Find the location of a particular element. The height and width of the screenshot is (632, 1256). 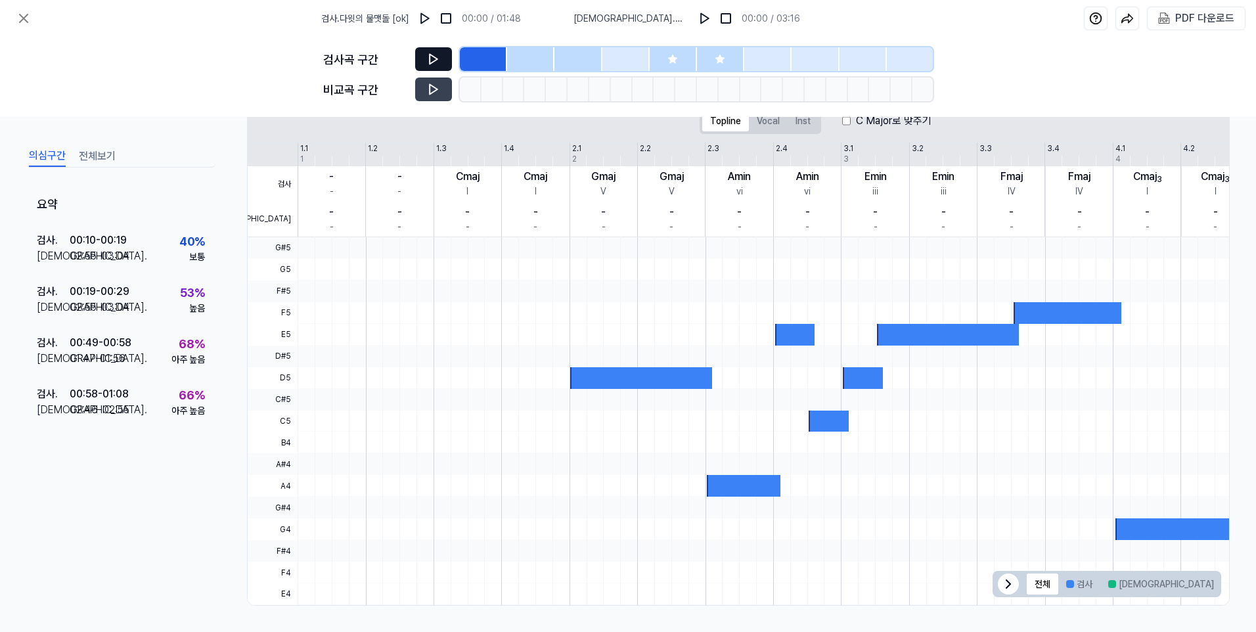

span: A#4 is located at coordinates (273, 464).